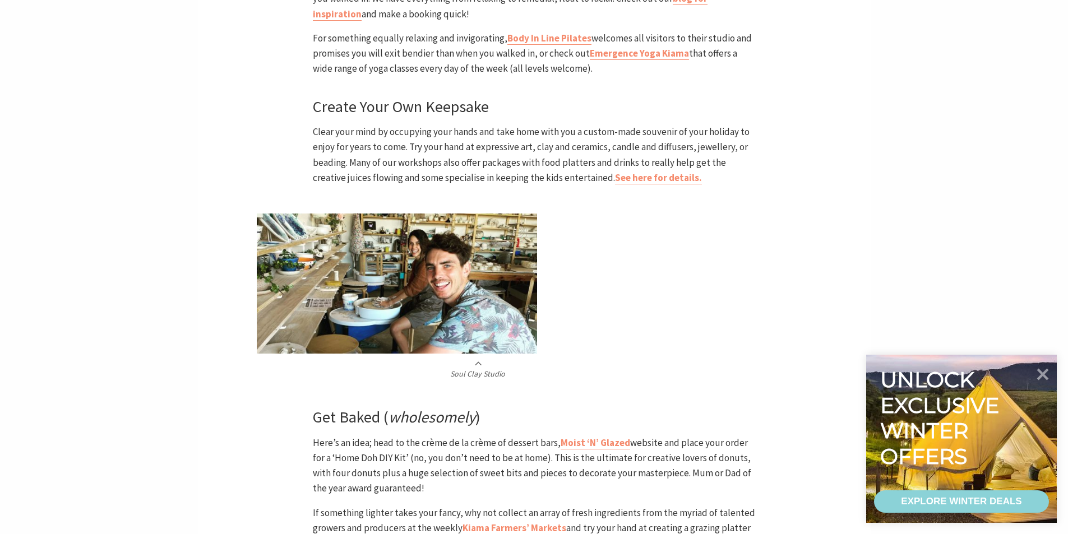 This screenshot has height=534, width=1068. I want to click on em: wholesomely, so click(432, 417).